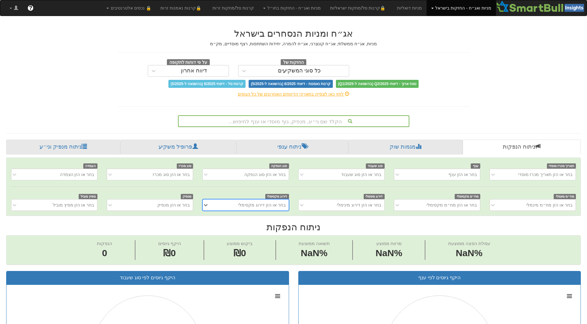  Describe the element at coordinates (77, 174) in the screenshot. I see `div: בחר או הזן הצמדה` at that location.